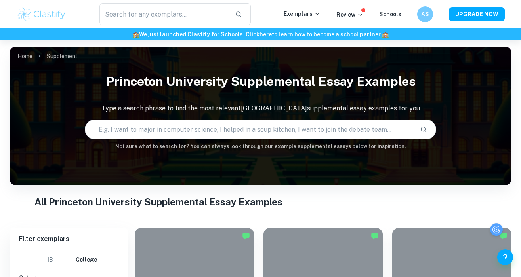 The image size is (521, 277). What do you see at coordinates (477, 14) in the screenshot?
I see `button: UPGRADE NOW` at bounding box center [477, 14].